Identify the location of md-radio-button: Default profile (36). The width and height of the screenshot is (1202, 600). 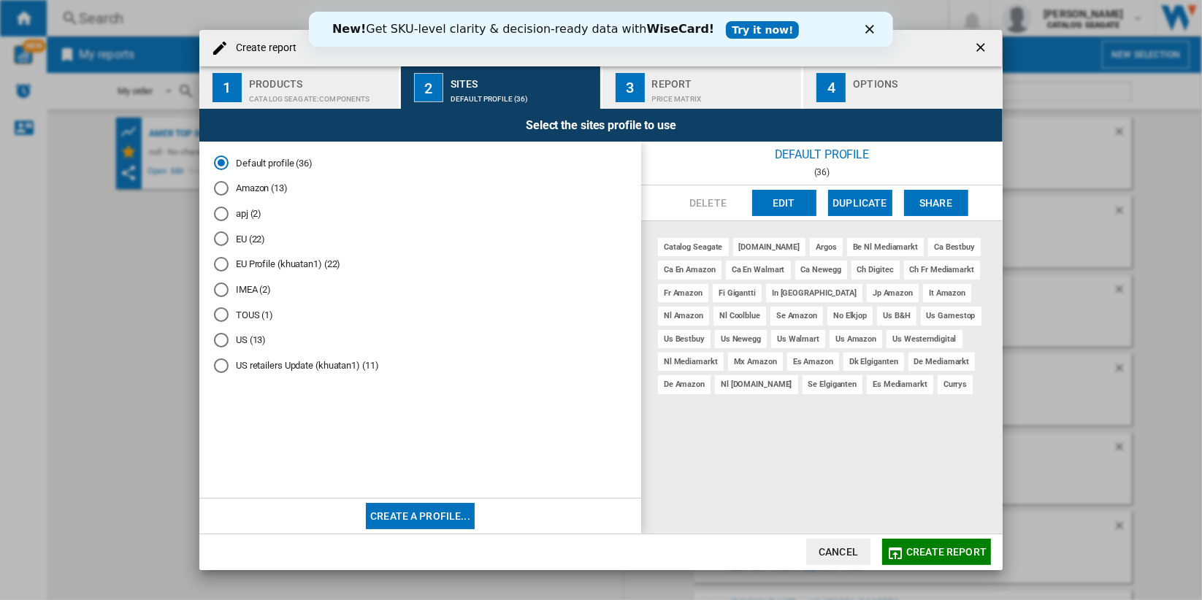
(420, 163).